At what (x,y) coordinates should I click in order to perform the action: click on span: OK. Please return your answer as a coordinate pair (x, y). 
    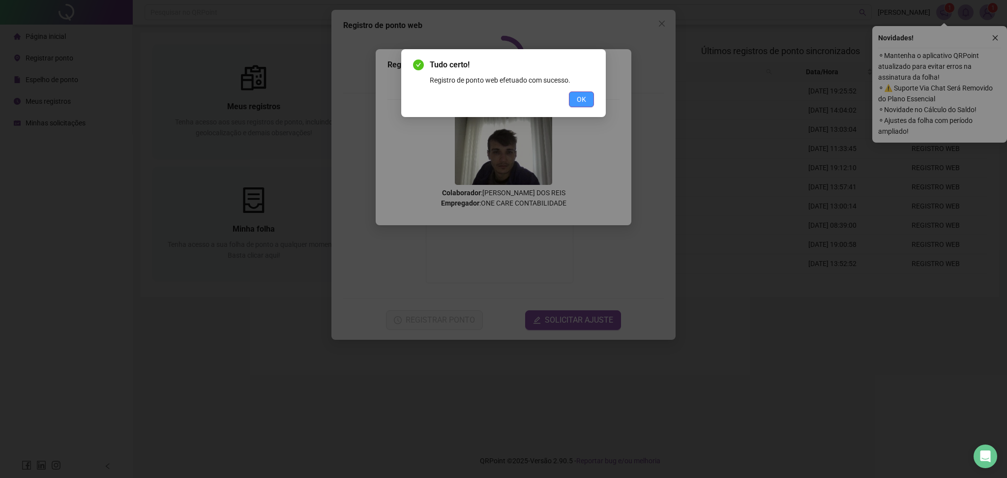
    Looking at the image, I should click on (581, 99).